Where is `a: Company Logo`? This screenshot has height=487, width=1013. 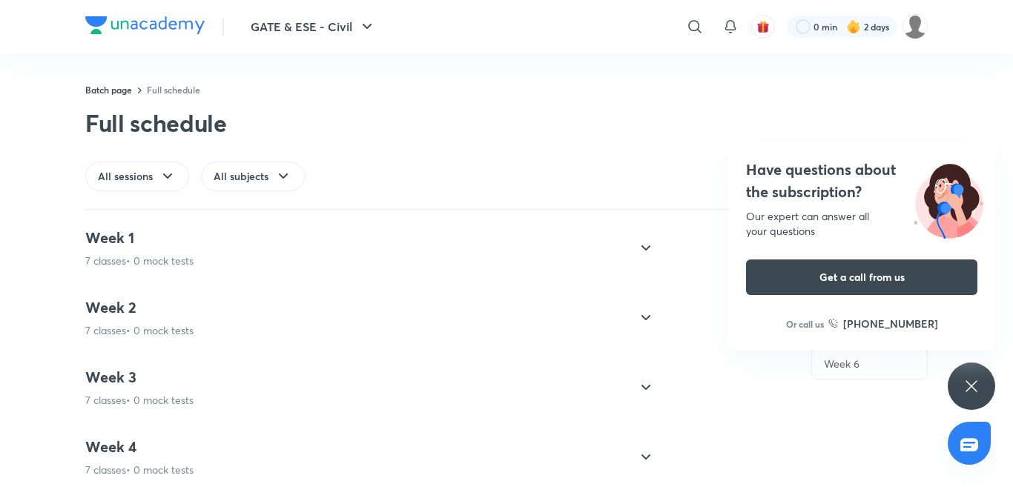 a: Company Logo is located at coordinates (145, 27).